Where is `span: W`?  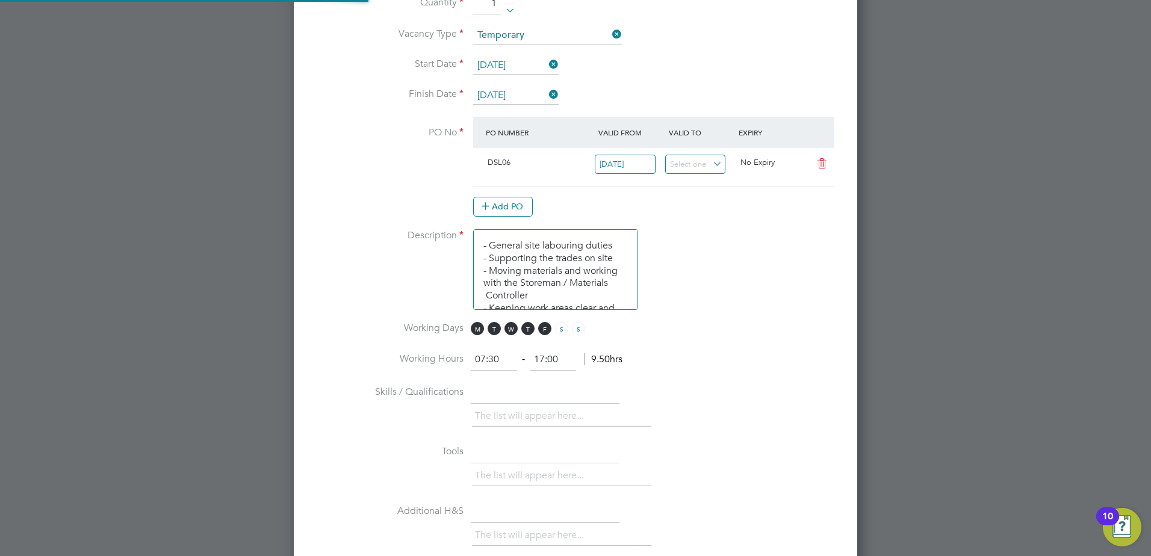 span: W is located at coordinates (511, 329).